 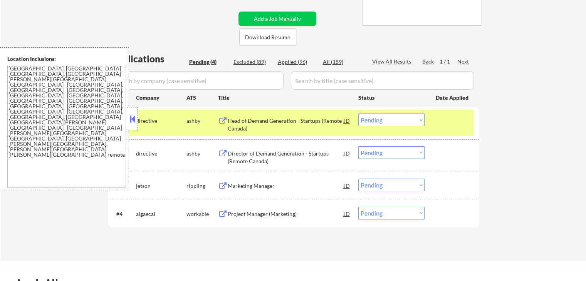 What do you see at coordinates (253, 62) in the screenshot?
I see `div: Excluded (89)` at bounding box center [253, 62].